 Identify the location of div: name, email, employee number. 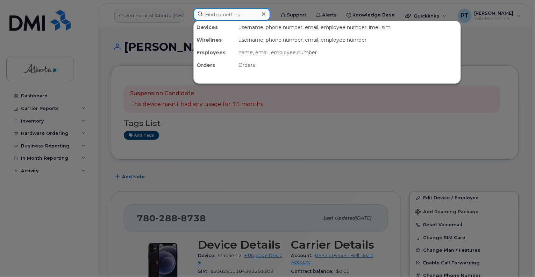
(348, 52).